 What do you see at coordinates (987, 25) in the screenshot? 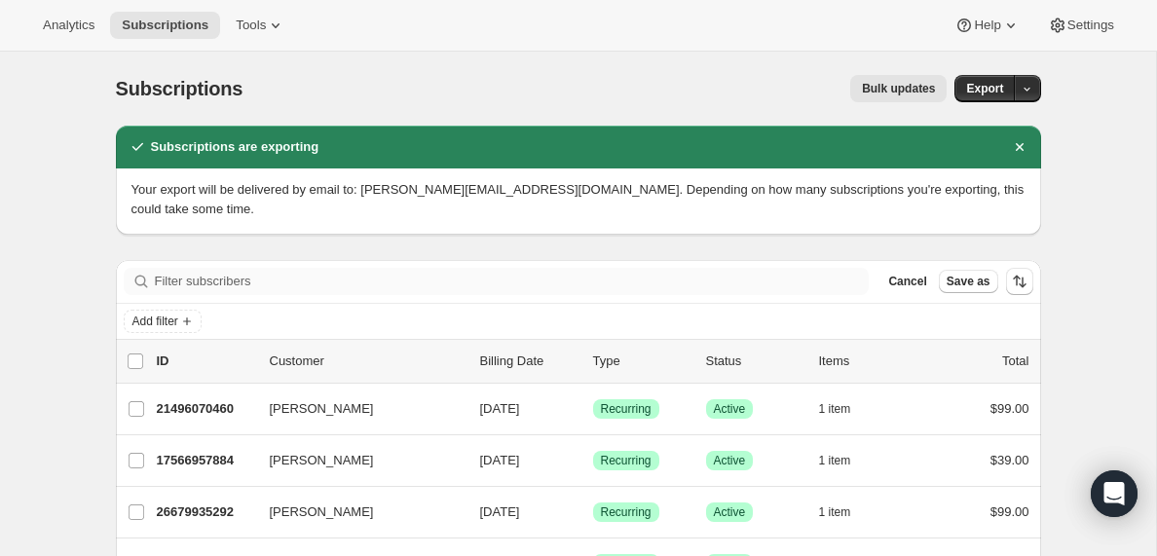
I see `span: Help` at bounding box center [987, 25].